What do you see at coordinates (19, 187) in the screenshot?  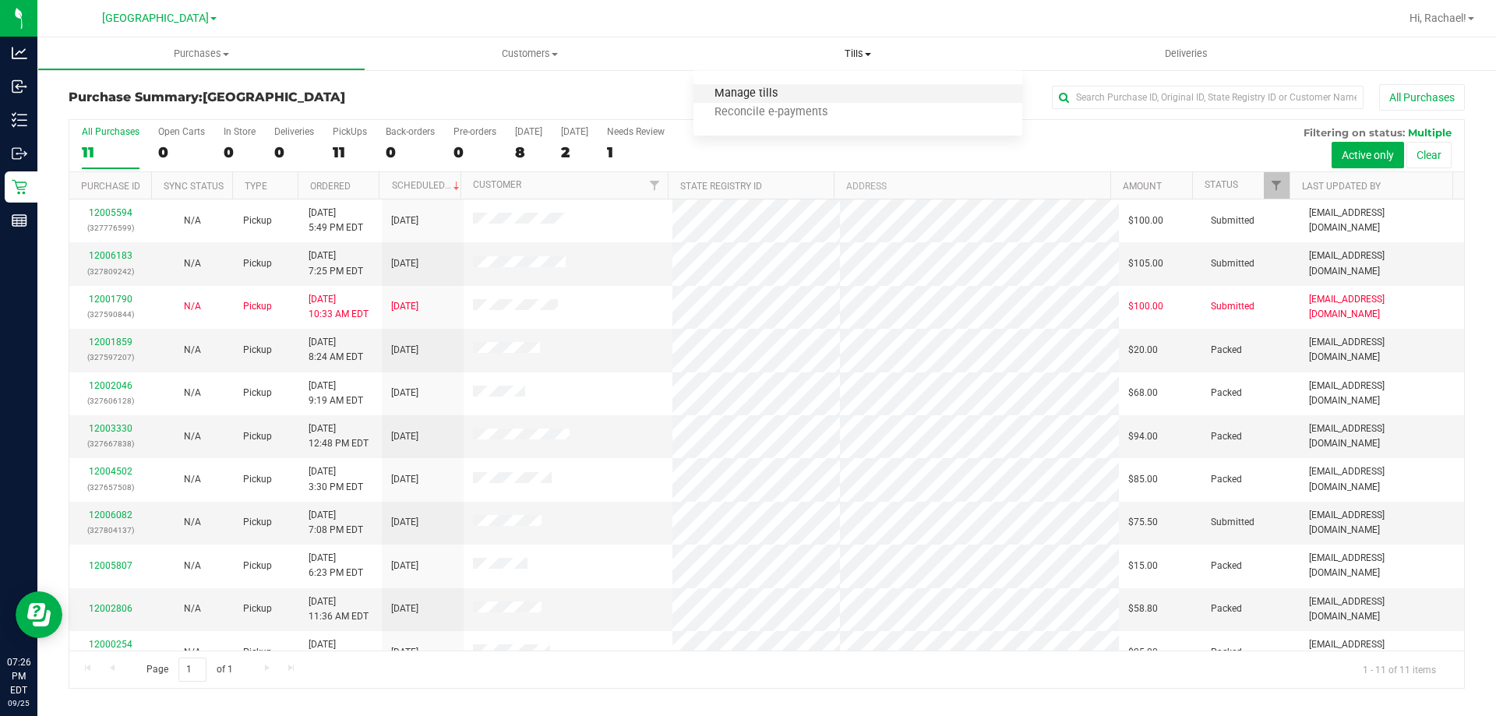 I see `inline-svg: Retail` at bounding box center [19, 187].